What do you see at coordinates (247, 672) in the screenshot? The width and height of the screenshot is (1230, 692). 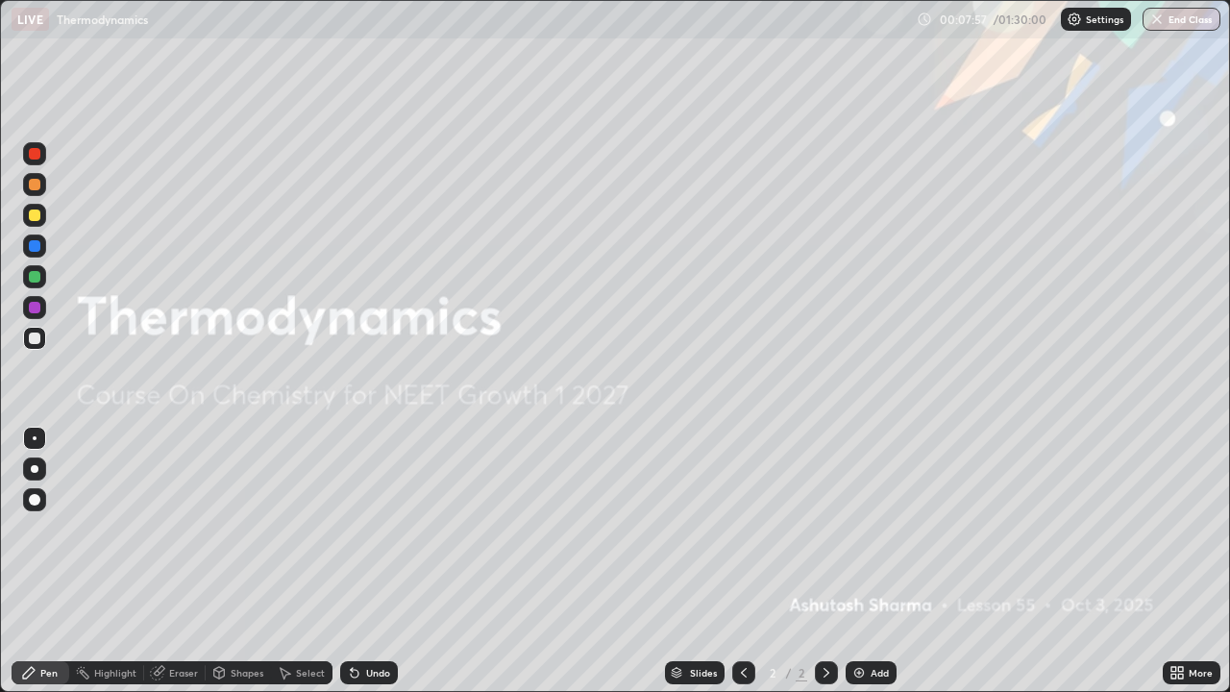 I see `div: Shapes` at bounding box center [247, 672].